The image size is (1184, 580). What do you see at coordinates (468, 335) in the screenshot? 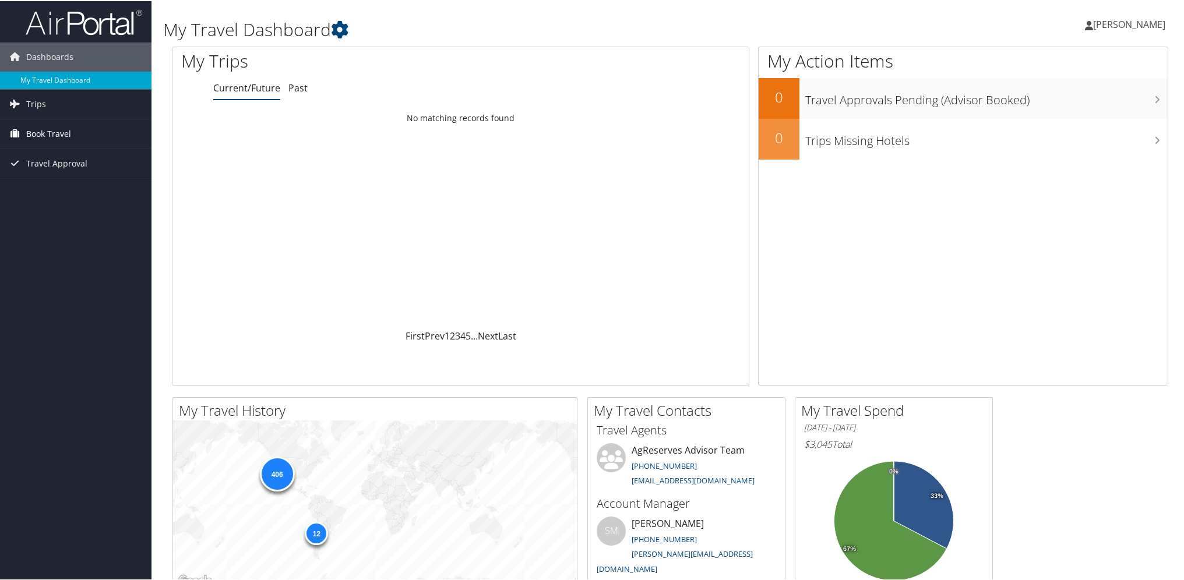
I see `a: 5` at bounding box center [468, 335].